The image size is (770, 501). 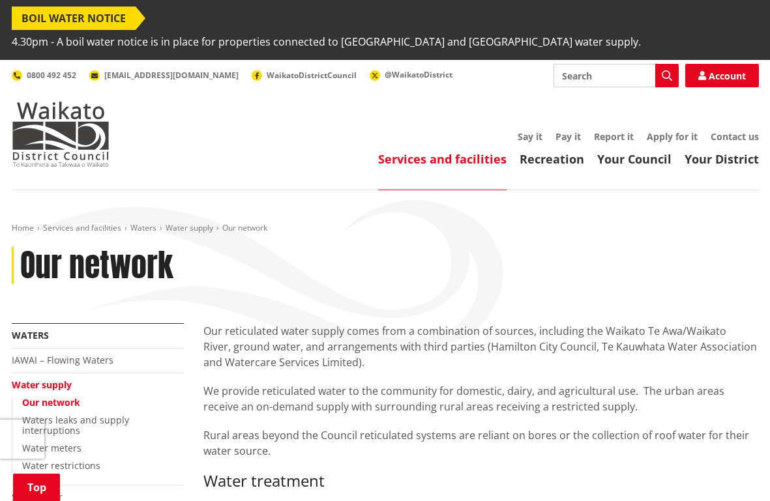 I want to click on span: @WaikatoDistrict, so click(x=419, y=74).